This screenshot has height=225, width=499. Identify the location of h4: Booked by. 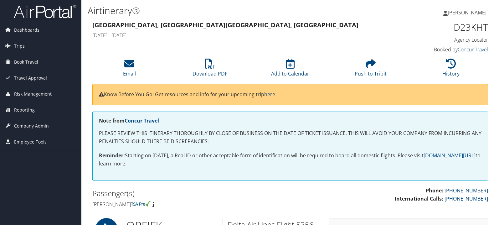
(442, 49).